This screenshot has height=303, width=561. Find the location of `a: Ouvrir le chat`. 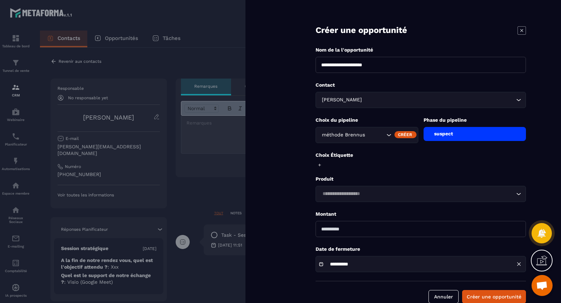

a: Ouvrir le chat is located at coordinates (542, 285).